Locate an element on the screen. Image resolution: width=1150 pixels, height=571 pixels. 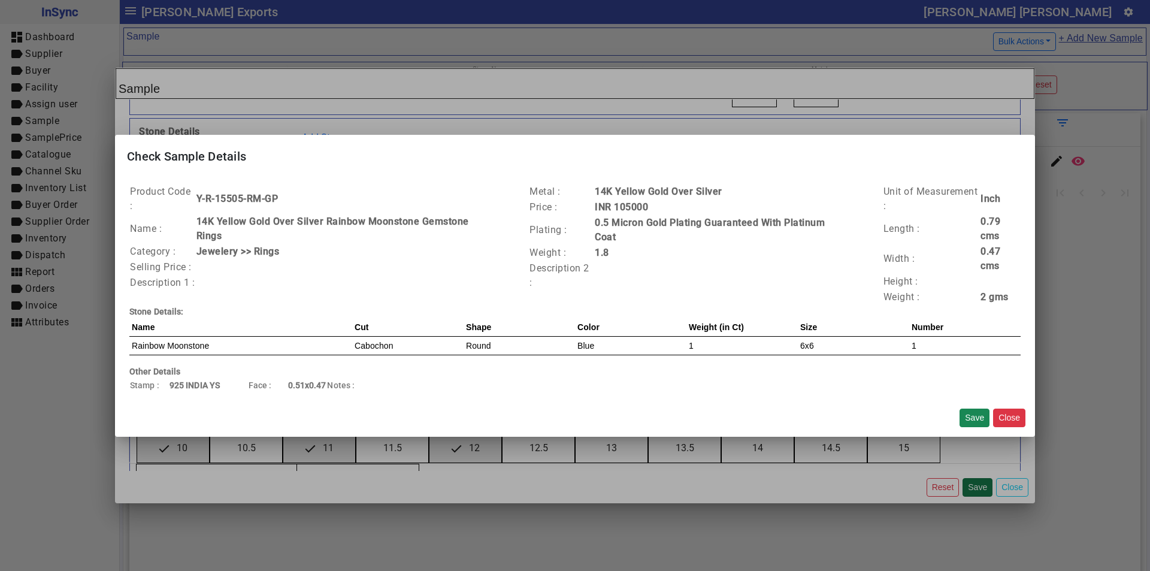
td: Metal : is located at coordinates (561, 192).